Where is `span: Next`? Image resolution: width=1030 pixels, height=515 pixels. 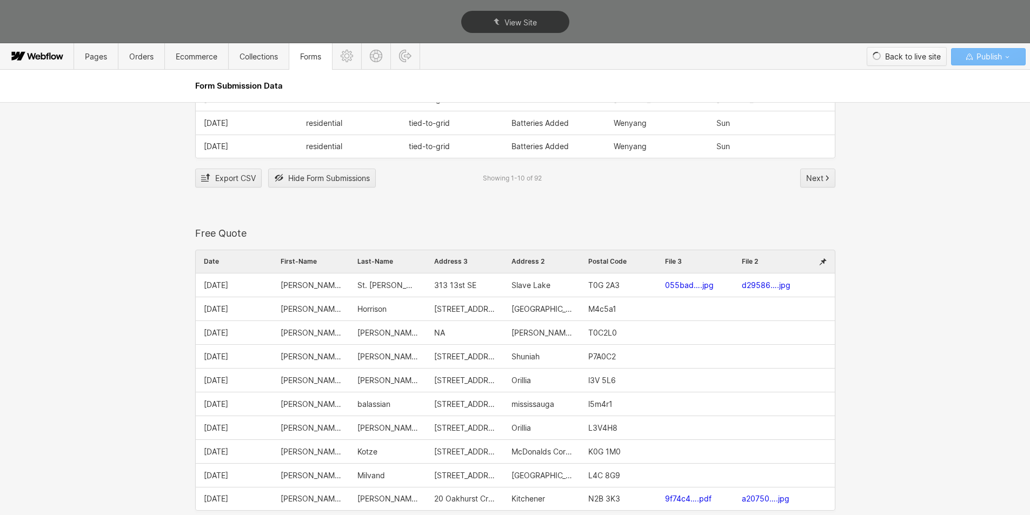
span: Next is located at coordinates (815, 178).